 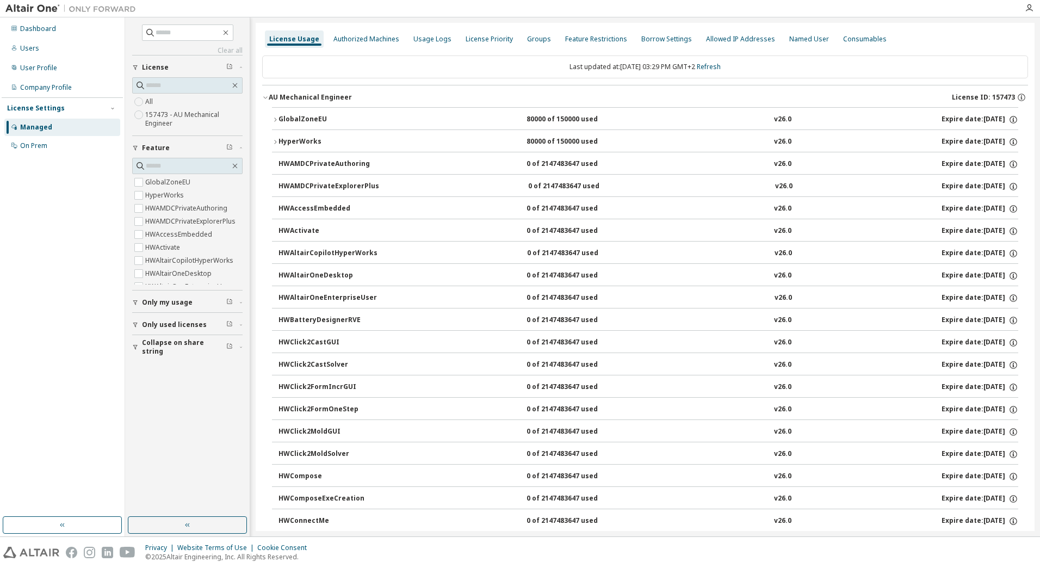 What do you see at coordinates (328, 432) in the screenshot?
I see `div: HWClick2MoldGUI` at bounding box center [328, 432].